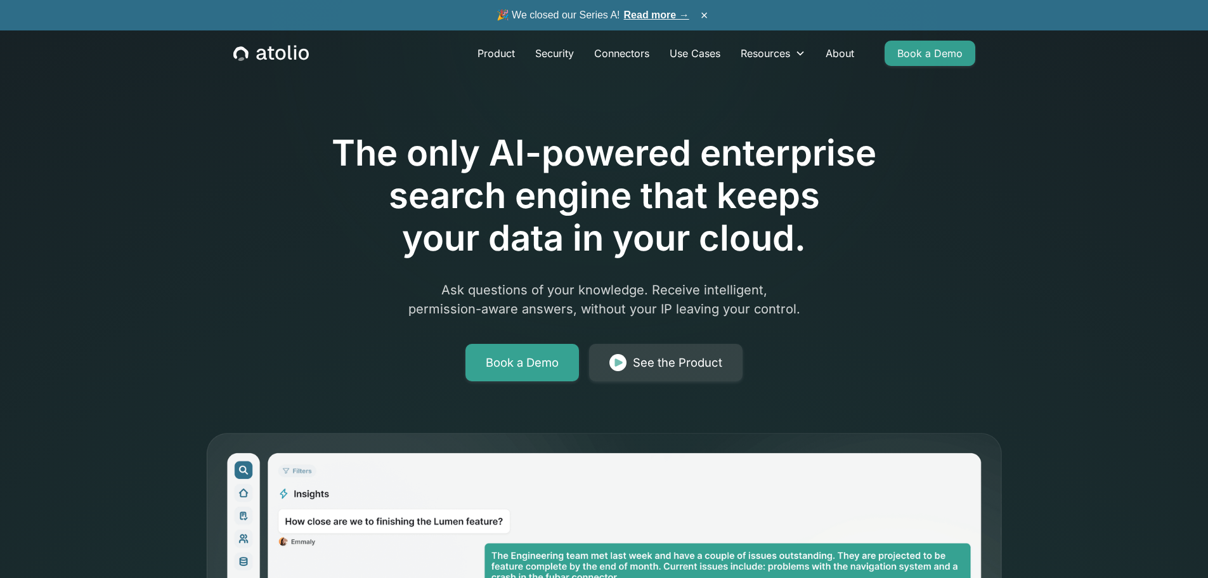  I want to click on div: See the Product, so click(677, 363).